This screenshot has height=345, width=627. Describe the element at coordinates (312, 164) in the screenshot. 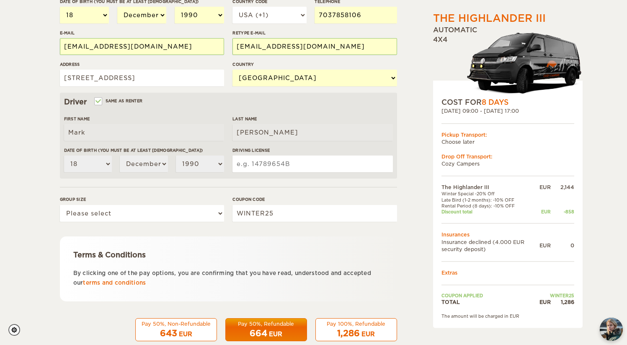

I see `input: e.g. 14789654B` at that location.